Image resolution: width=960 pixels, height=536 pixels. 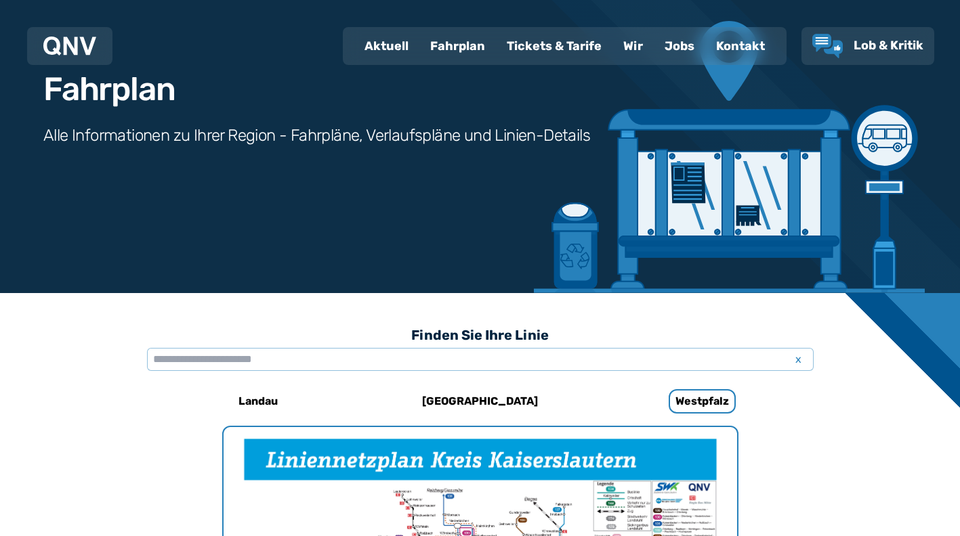 I want to click on h6: Westpfalz, so click(x=702, y=402).